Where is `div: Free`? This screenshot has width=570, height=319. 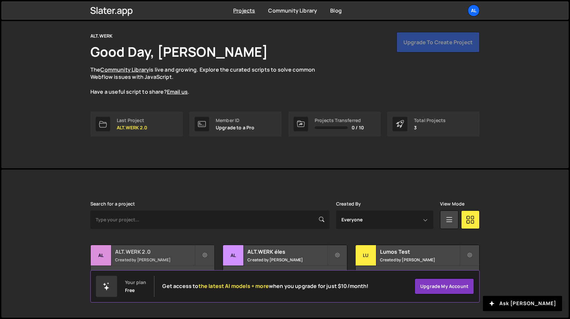
div: Free is located at coordinates (130, 291).